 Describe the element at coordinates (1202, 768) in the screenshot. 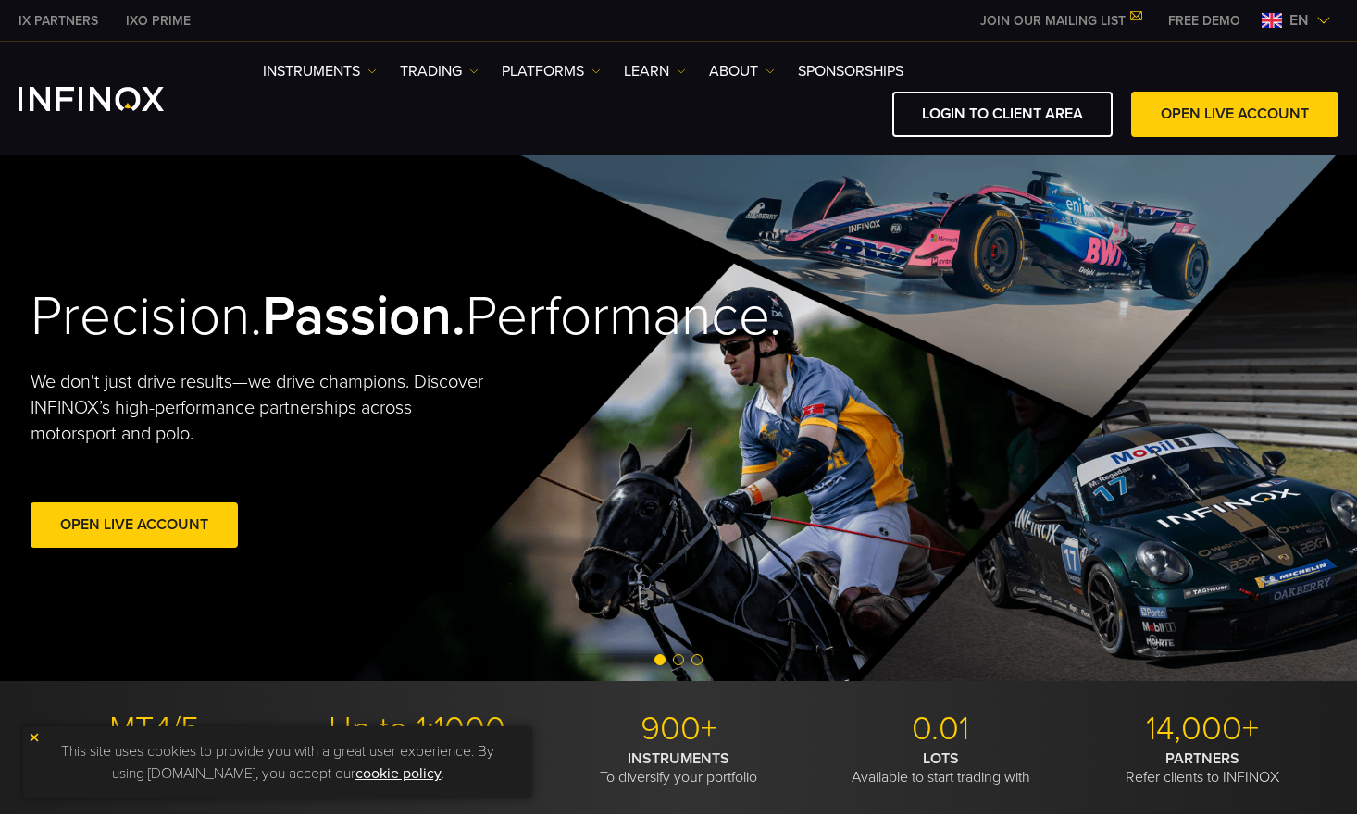

I see `p: Refer clients to INFINOX` at that location.